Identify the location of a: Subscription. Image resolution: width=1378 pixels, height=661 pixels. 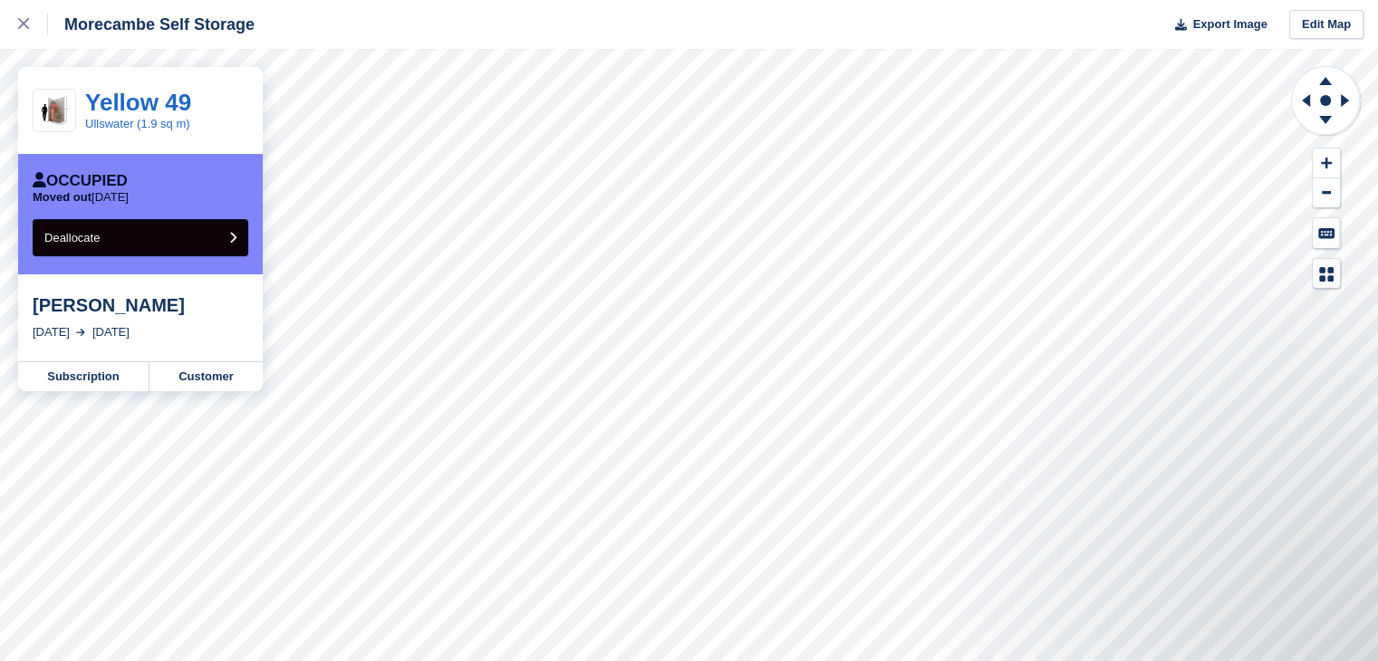
(83, 377).